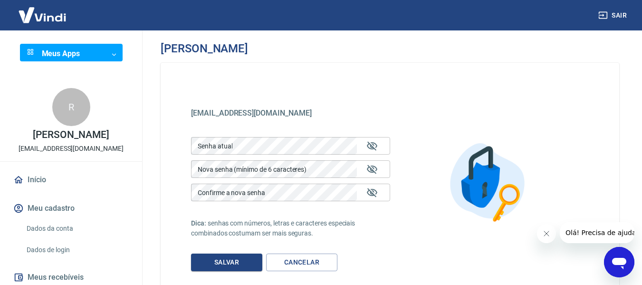 The width and height of the screenshot is (642, 285). Describe the element at coordinates (290, 228) in the screenshot. I see `p: senhas com números, letras e caracteres especiais combinados costumam ser mais seguras.` at that location.